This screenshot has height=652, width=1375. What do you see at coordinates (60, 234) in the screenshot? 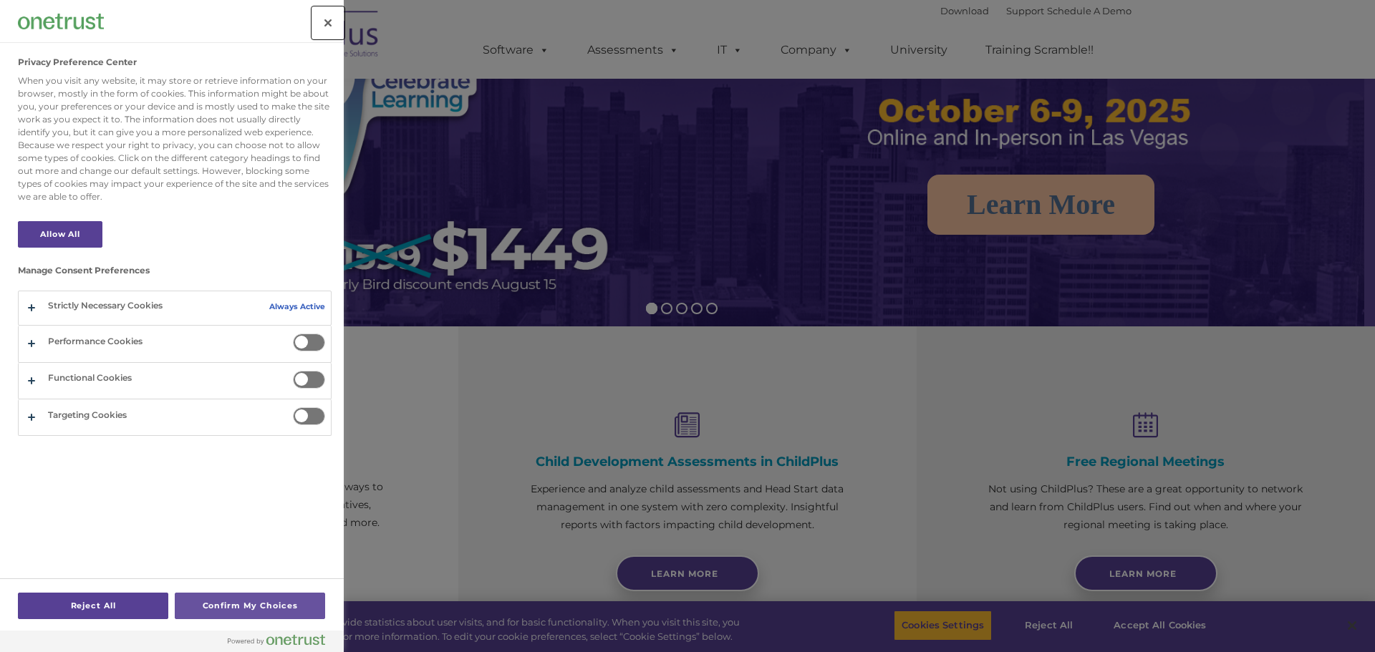
I see `button: Allow All` at bounding box center [60, 234].